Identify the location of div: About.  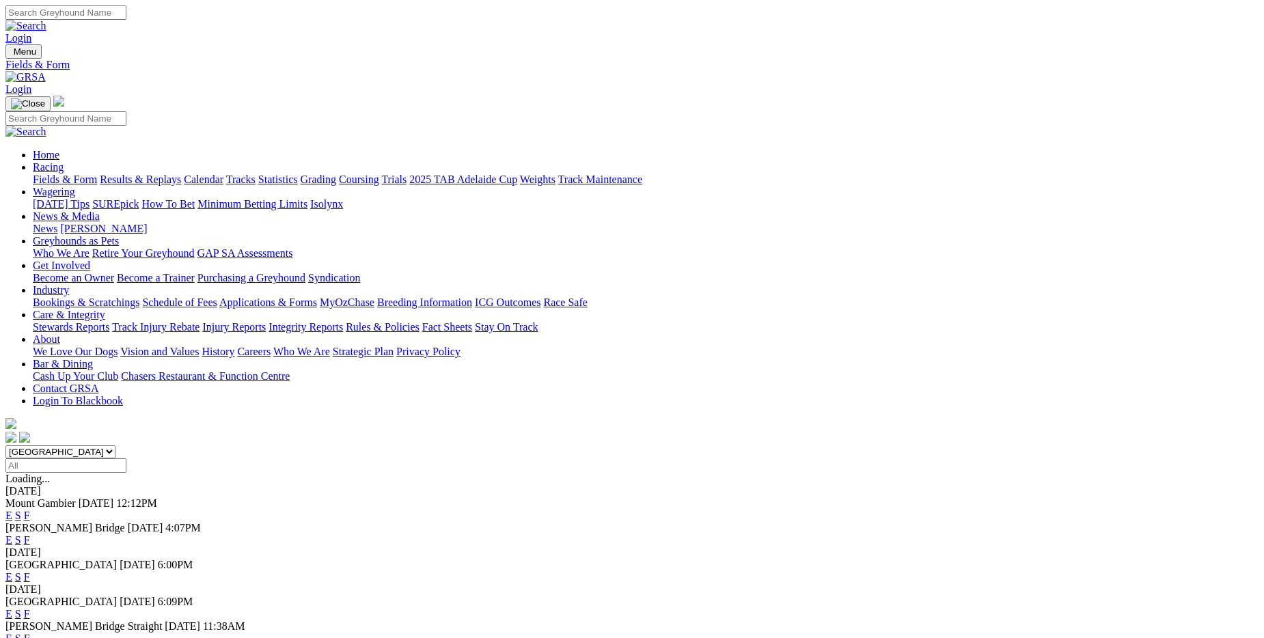
(646, 352).